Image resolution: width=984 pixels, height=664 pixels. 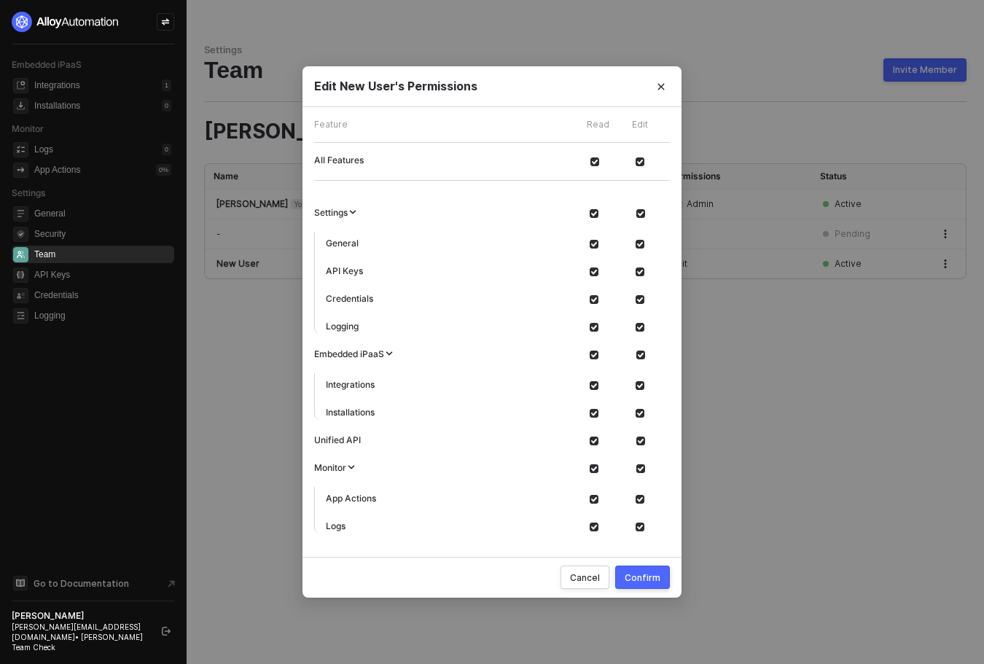 What do you see at coordinates (492, 86) in the screenshot?
I see `div: Edit New User's Permissions` at bounding box center [492, 86].